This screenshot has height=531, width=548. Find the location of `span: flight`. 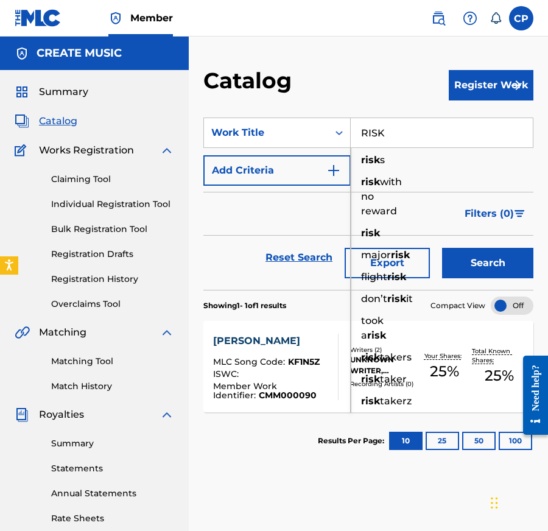

span: flight is located at coordinates (374, 276).